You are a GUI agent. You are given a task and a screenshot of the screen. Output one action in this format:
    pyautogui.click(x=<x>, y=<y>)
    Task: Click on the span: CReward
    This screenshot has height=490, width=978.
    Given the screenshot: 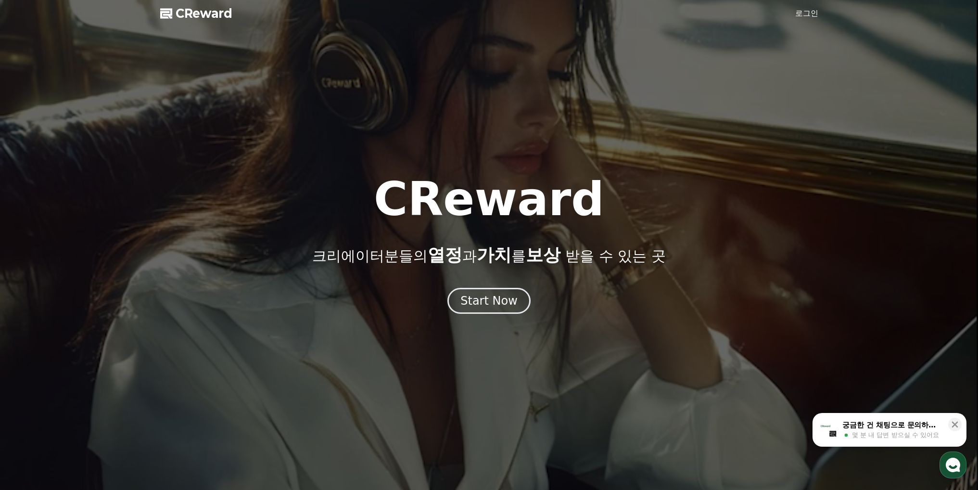 What is the action you would take?
    pyautogui.click(x=204, y=13)
    